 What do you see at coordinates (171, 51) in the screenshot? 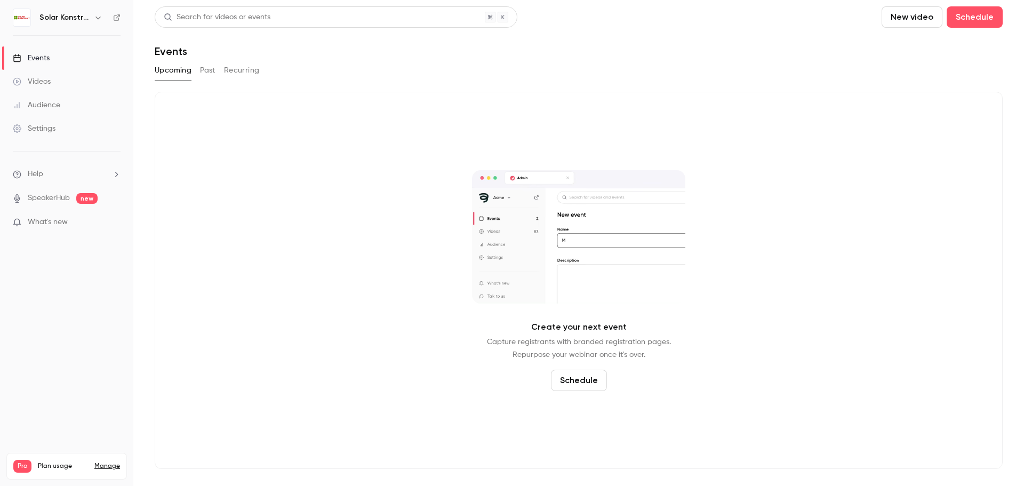
I see `h1: Events` at bounding box center [171, 51].